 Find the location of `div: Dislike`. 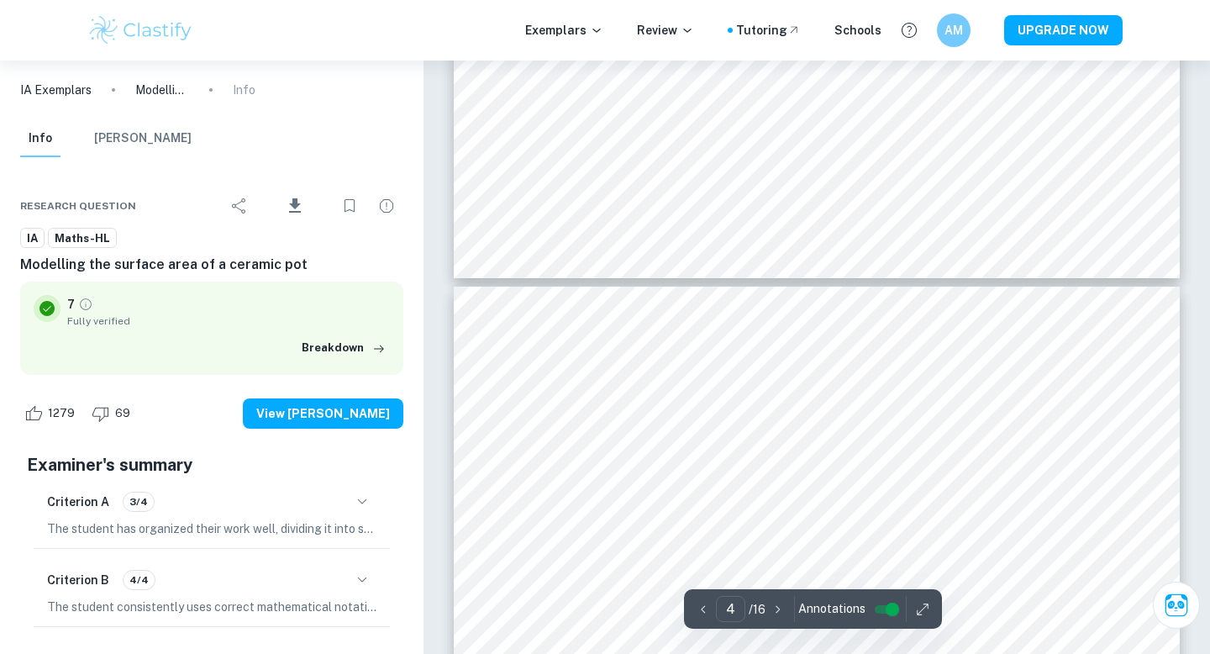

div: Dislike is located at coordinates (113, 413).